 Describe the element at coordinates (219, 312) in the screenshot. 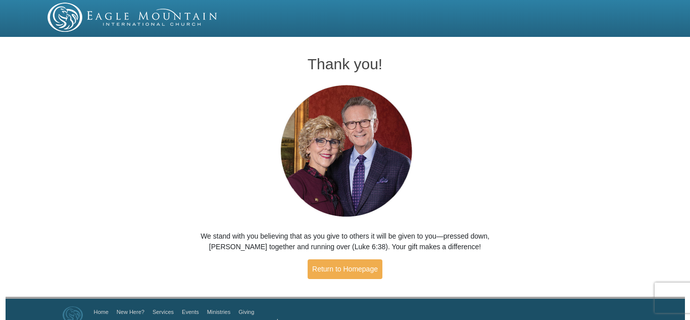

I see `a: Ministries` at that location.